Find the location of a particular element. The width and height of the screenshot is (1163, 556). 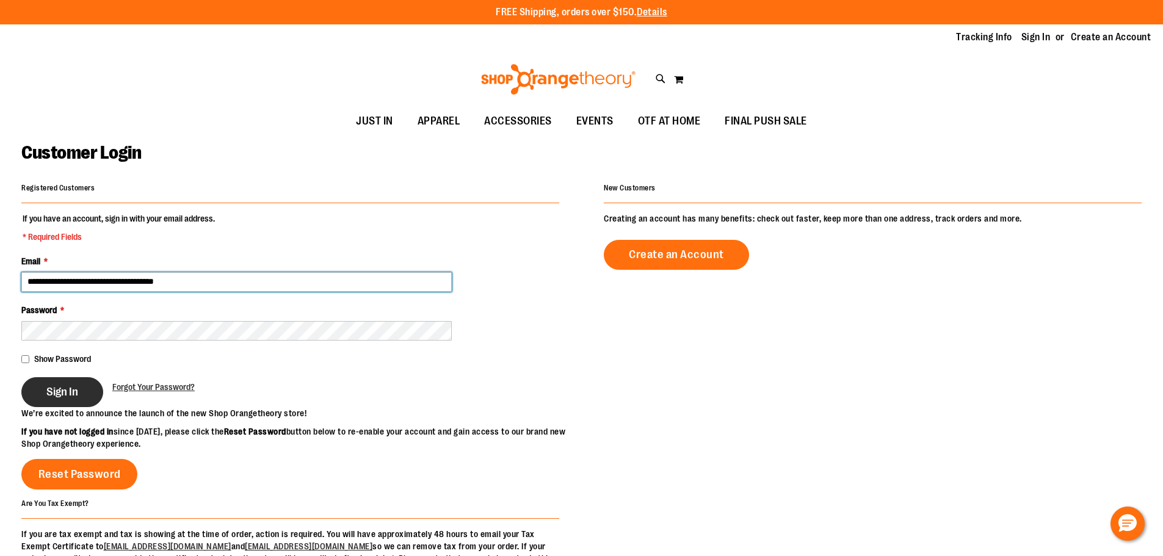

p: FREE Shipping, orders over $150. is located at coordinates (581, 12).